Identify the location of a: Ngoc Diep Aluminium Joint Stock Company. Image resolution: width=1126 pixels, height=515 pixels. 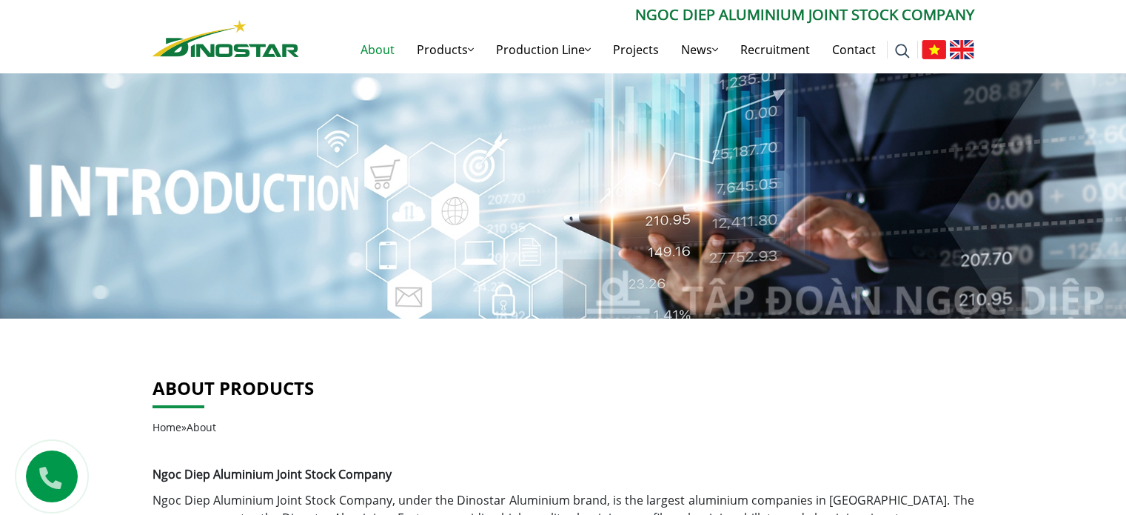
(272, 500).